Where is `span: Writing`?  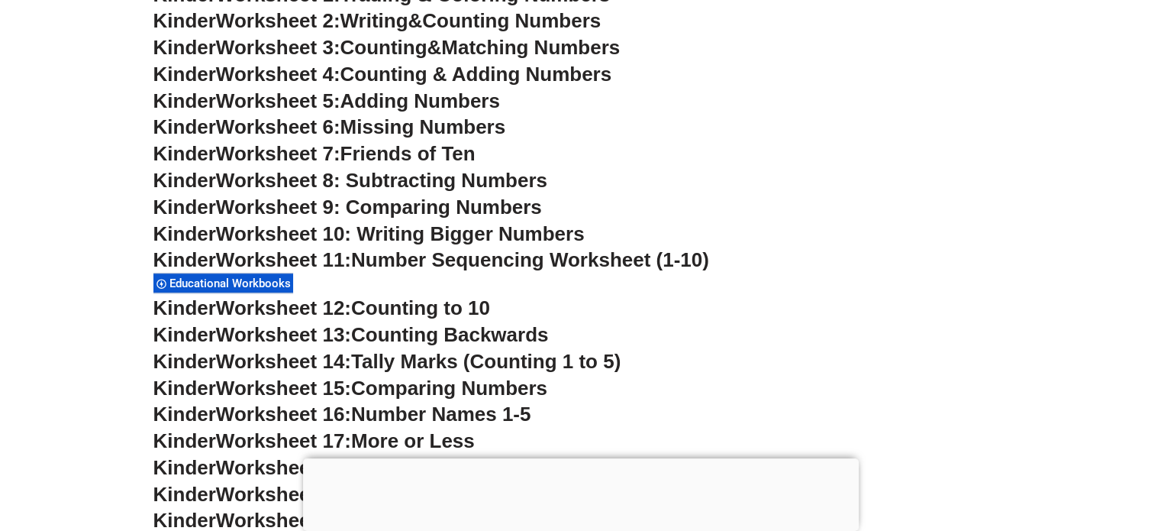 span: Writing is located at coordinates (374, 21).